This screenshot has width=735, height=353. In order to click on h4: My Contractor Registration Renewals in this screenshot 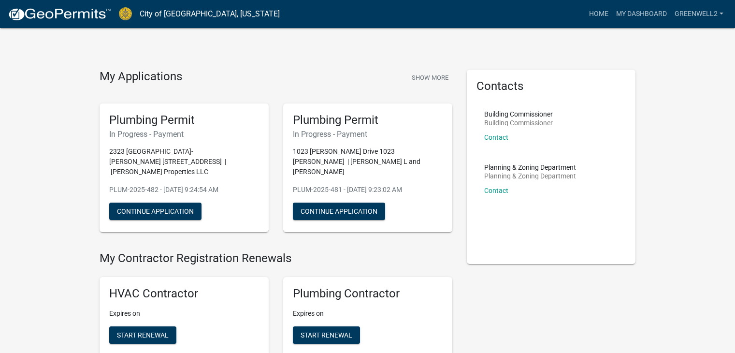, I will do `click(276, 258)`.